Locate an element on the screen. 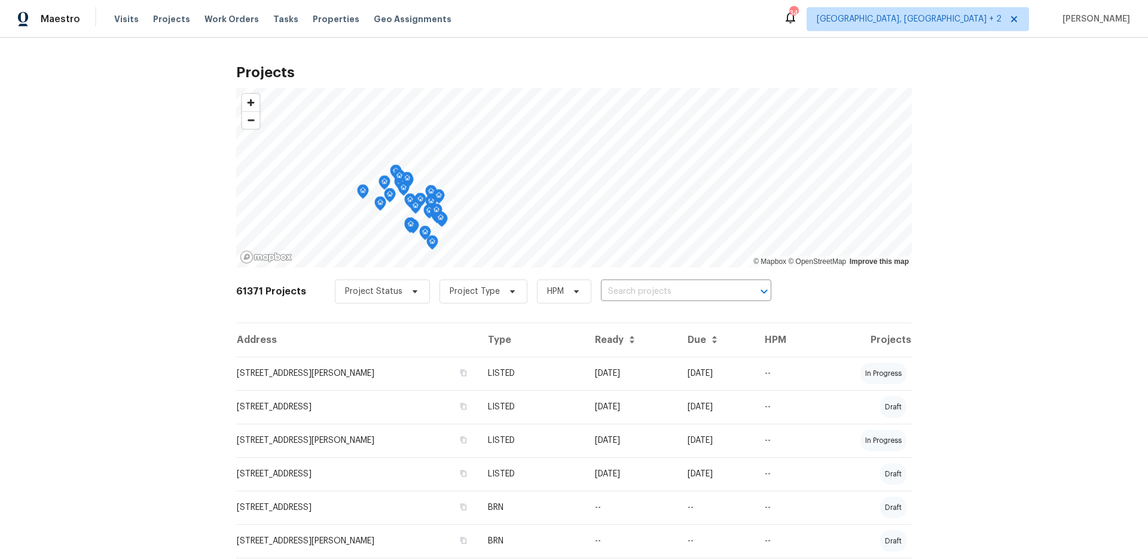 This screenshot has width=1148, height=559. h2: 61371 Projects is located at coordinates (271, 291).